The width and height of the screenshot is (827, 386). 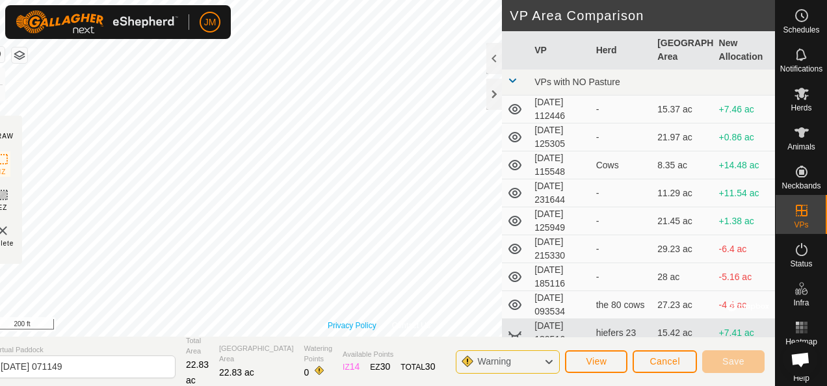 I want to click on div: EZ, so click(x=380, y=367).